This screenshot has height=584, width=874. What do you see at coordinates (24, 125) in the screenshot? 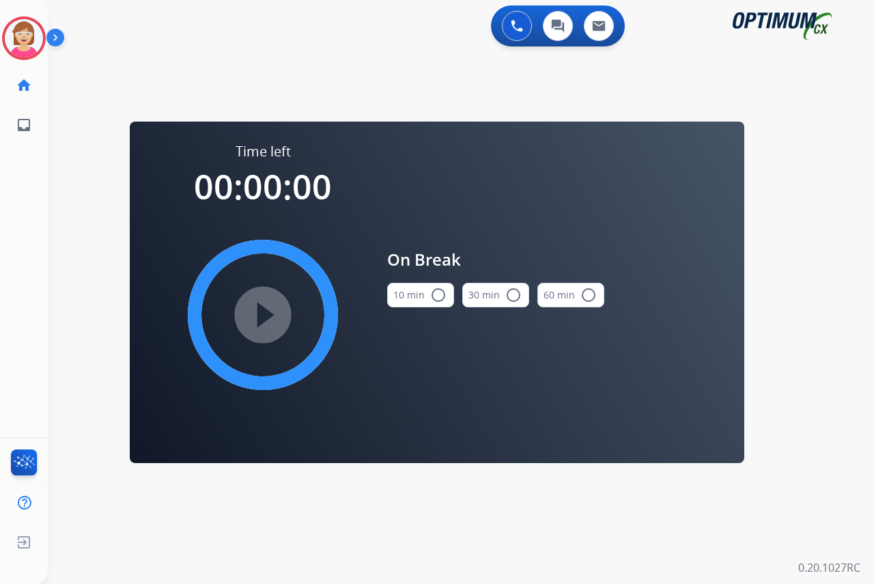
I see `mat-icon: inbox` at bounding box center [24, 125].